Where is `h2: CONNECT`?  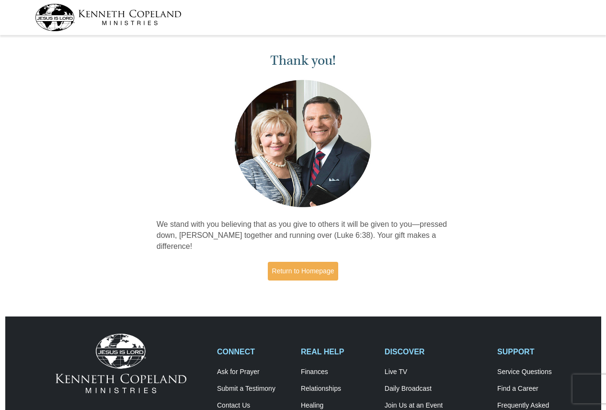
h2: CONNECT is located at coordinates (254, 351).